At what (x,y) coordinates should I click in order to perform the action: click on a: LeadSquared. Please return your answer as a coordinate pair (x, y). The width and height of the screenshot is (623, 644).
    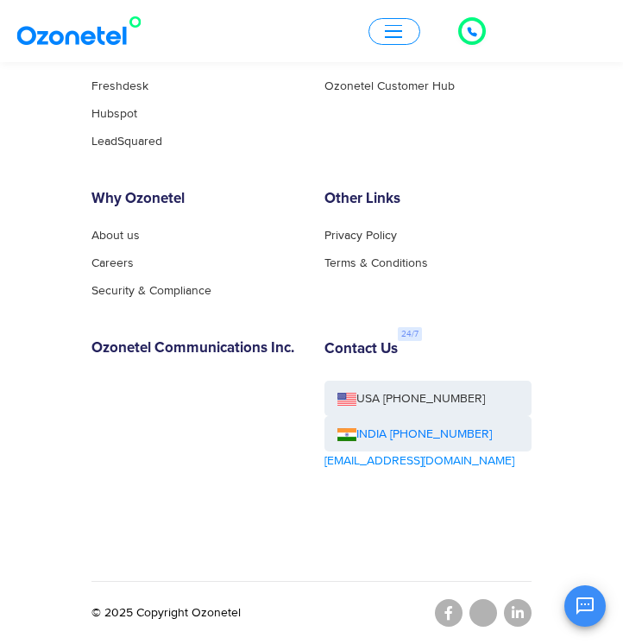
    Looking at the image, I should click on (127, 142).